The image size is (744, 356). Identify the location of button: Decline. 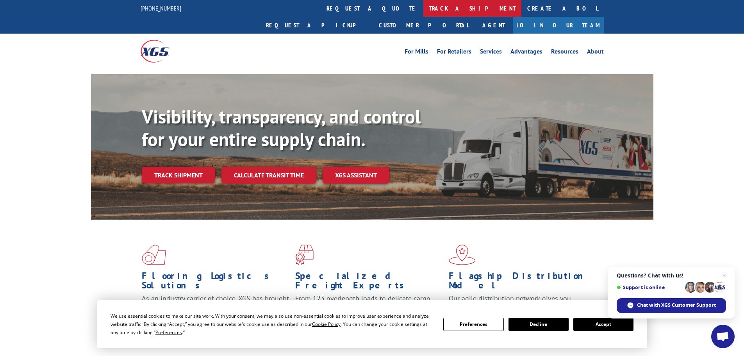
(539, 324).